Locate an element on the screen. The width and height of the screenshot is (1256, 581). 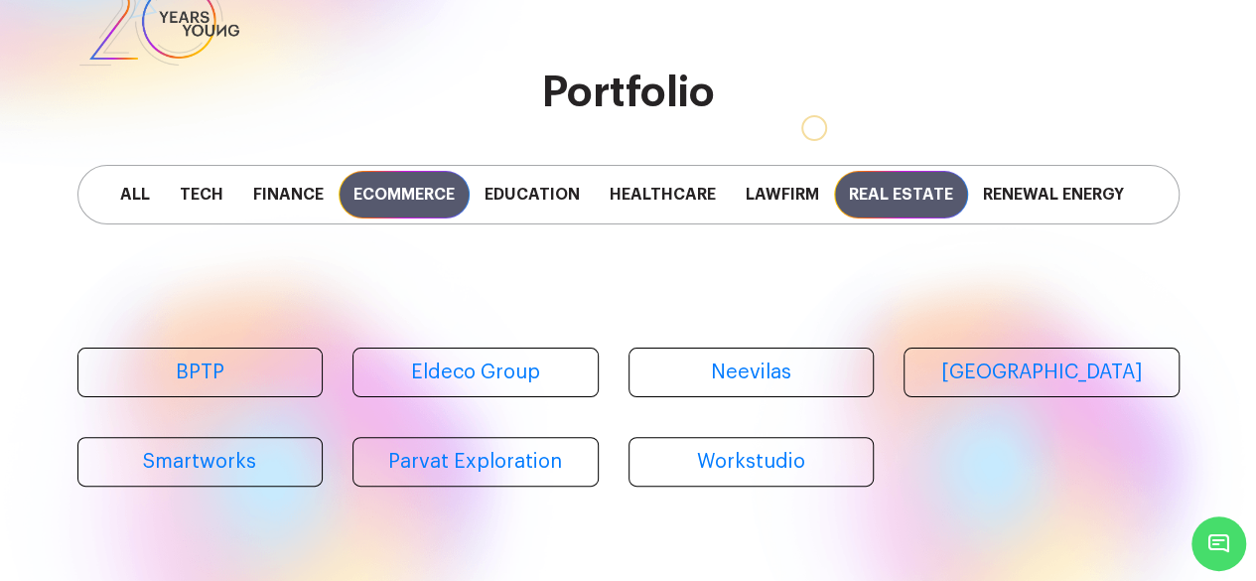
span: Lawfirm is located at coordinates (783, 195).